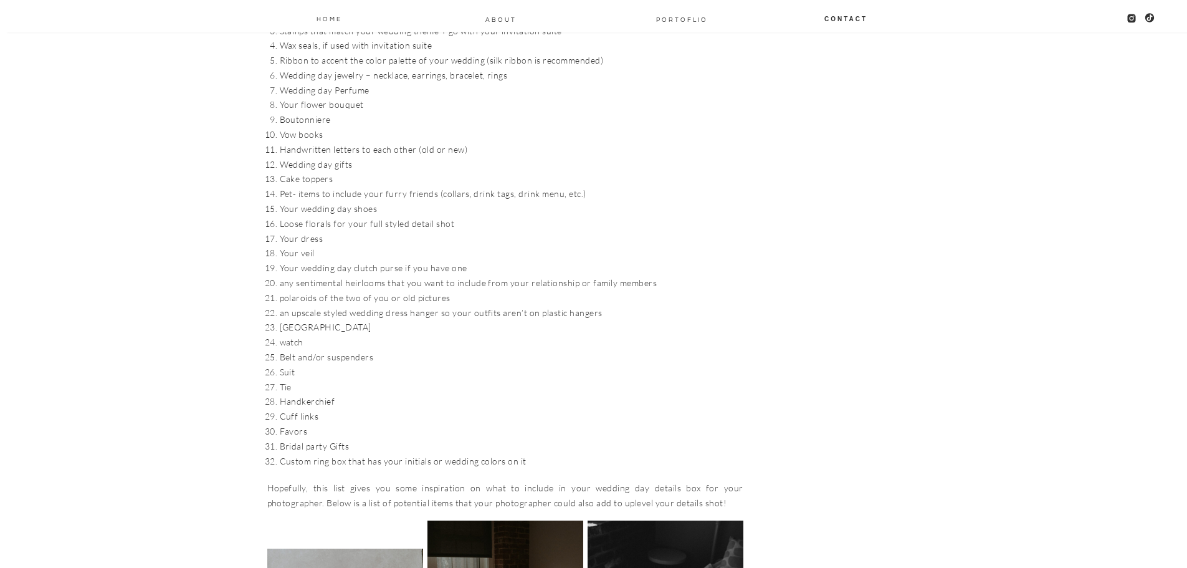 The image size is (1187, 568). Describe the element at coordinates (511, 75) in the screenshot. I see `li: Wedding day jewelry – necklace, earrings, bracelet, rings` at that location.